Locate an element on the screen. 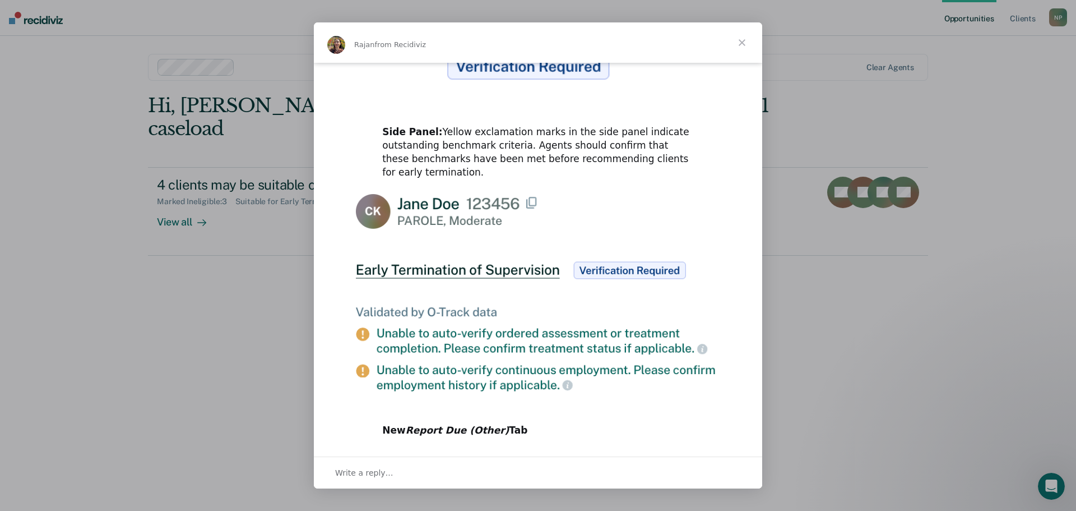 This screenshot has width=1076, height=511. span: Rajan is located at coordinates (364, 44).